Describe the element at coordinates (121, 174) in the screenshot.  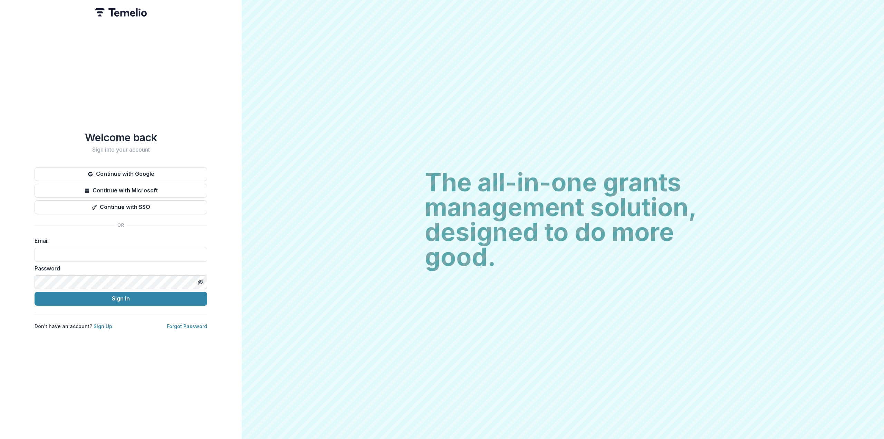
I see `button: Continue with Google` at that location.